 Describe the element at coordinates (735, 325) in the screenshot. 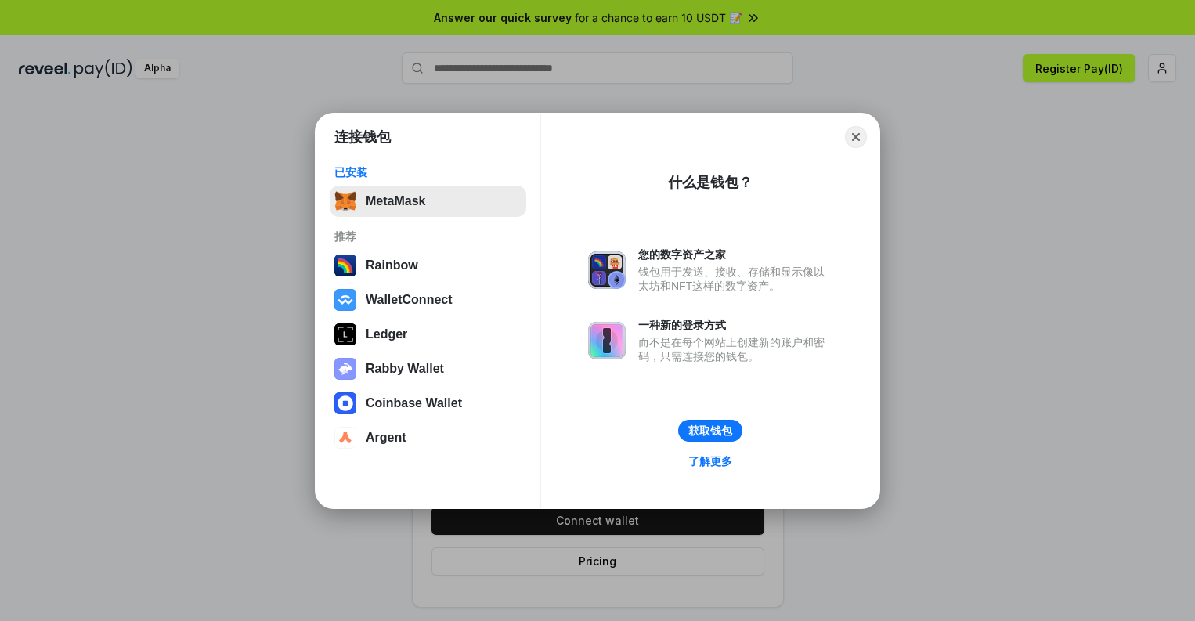

I see `div: 一种新的登录方式` at that location.